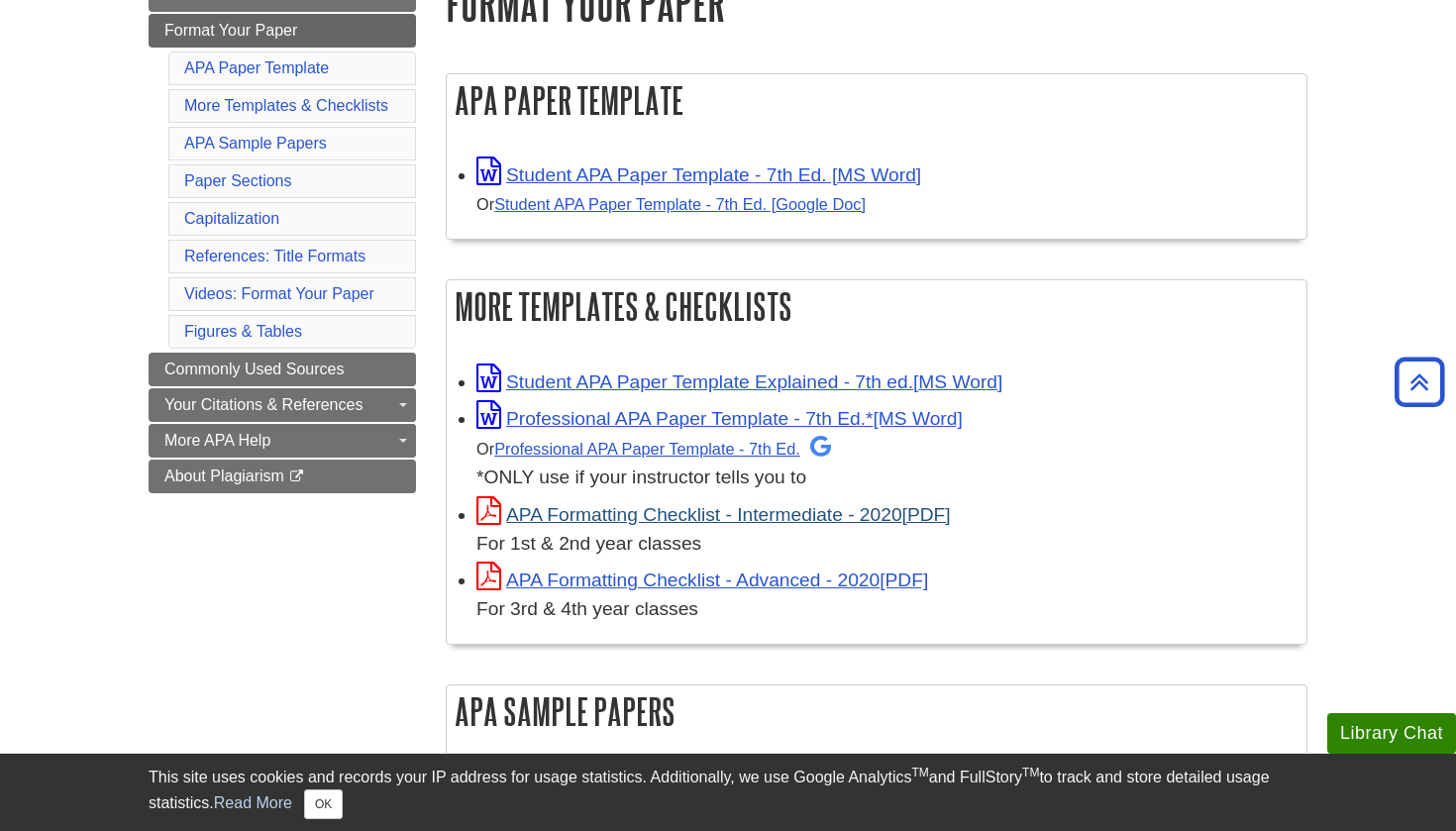 This screenshot has height=831, width=1456. I want to click on a: Paper Sections, so click(238, 180).